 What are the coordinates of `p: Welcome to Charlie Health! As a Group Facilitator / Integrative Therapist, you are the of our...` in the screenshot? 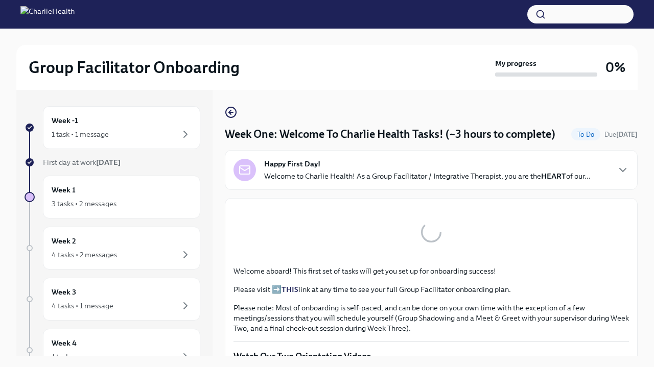 It's located at (427, 176).